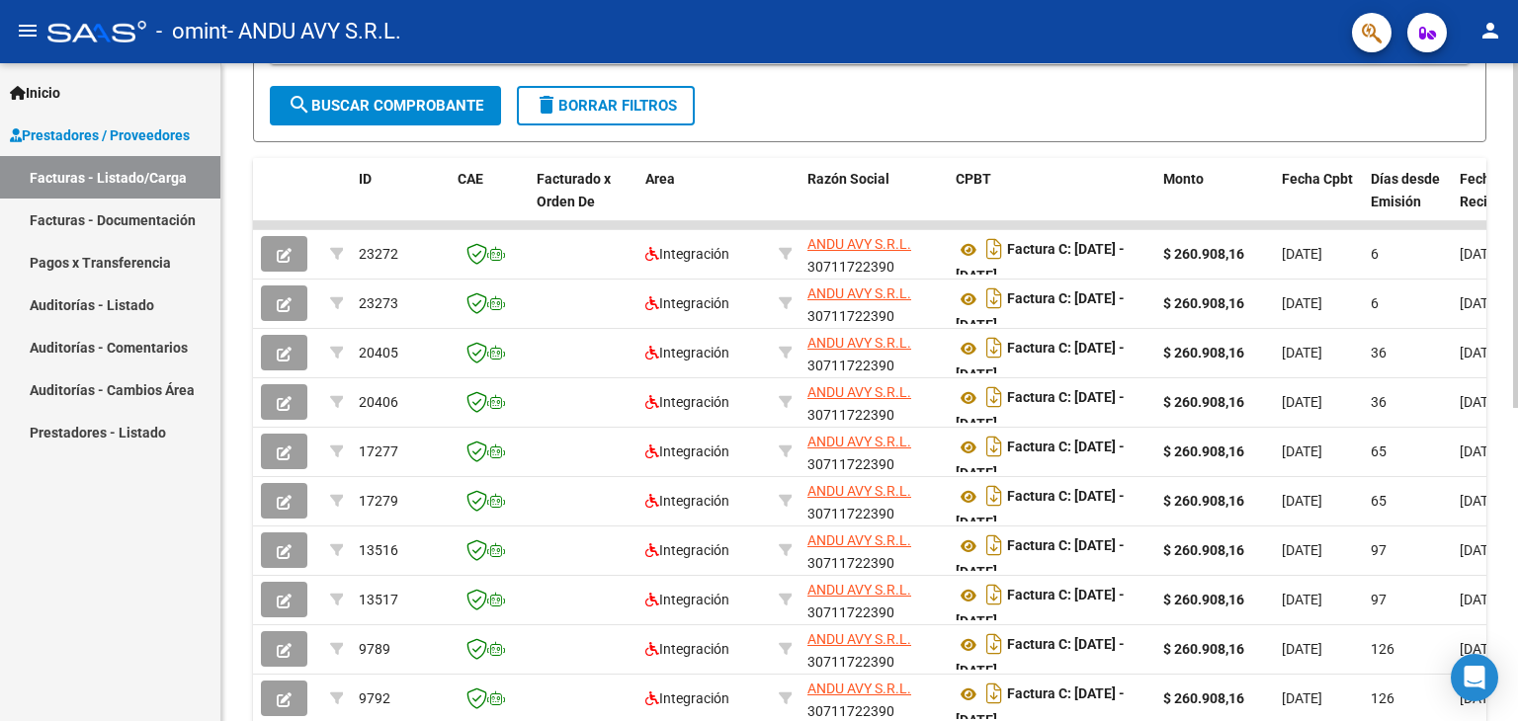  Describe the element at coordinates (1407, 202) in the screenshot. I see `datatable-header-cell: Días desde Emisión` at that location.